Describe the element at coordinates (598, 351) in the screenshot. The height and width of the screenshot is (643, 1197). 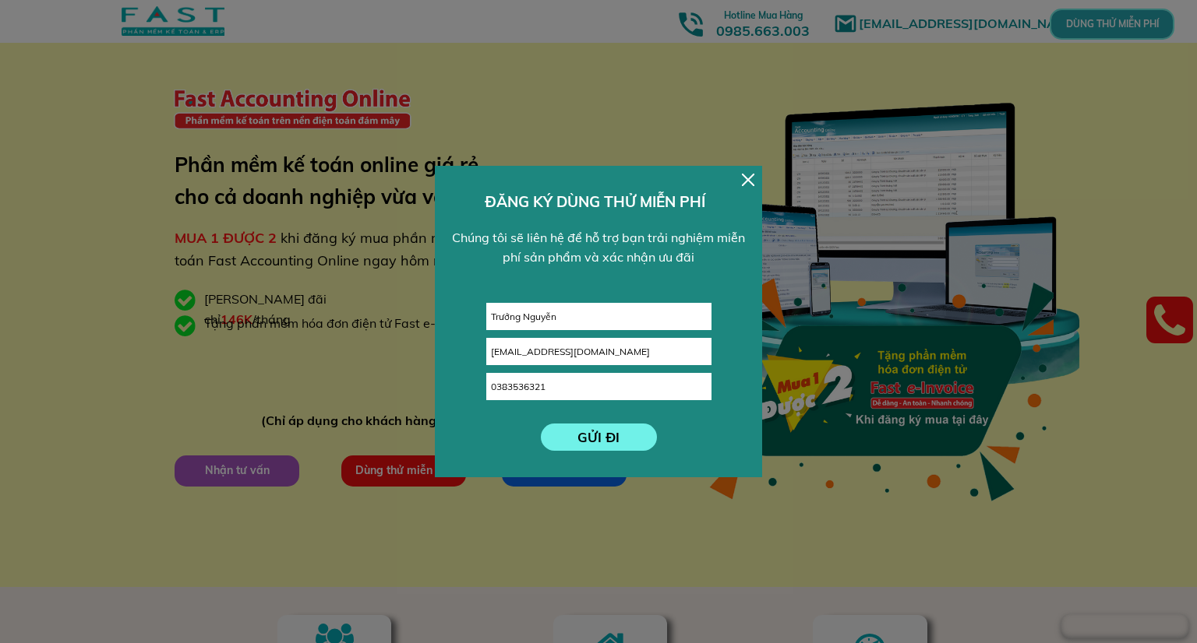
I see `input: Email` at that location.